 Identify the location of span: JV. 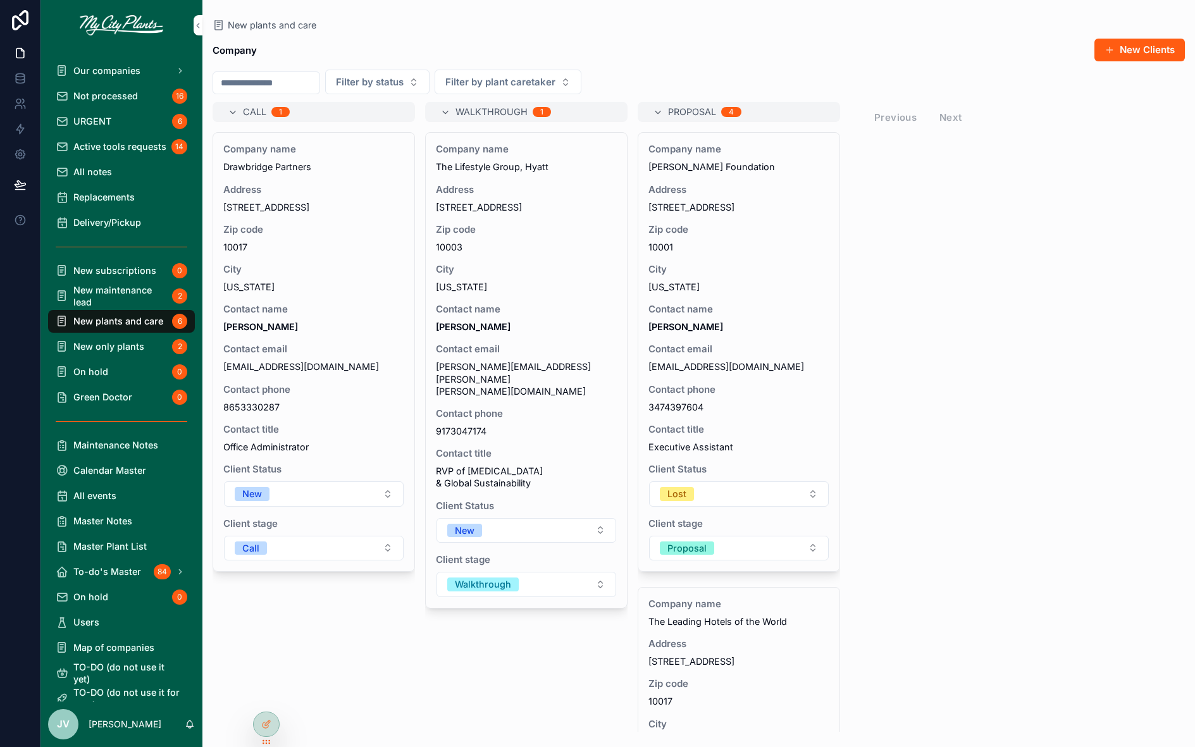
(63, 724).